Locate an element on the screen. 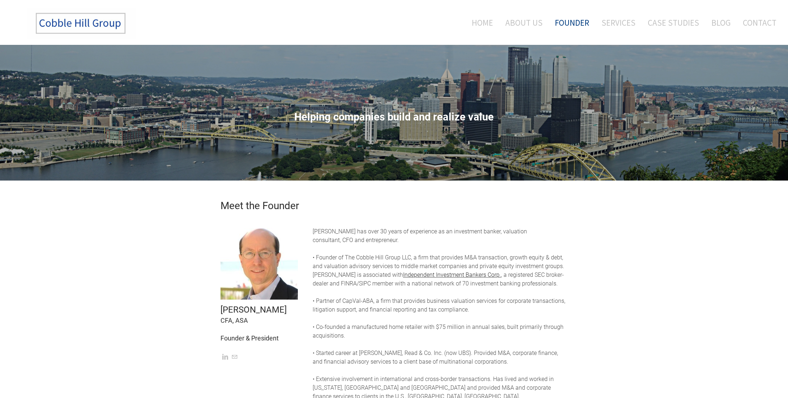 This screenshot has width=788, height=398. a: Services is located at coordinates (619, 22).